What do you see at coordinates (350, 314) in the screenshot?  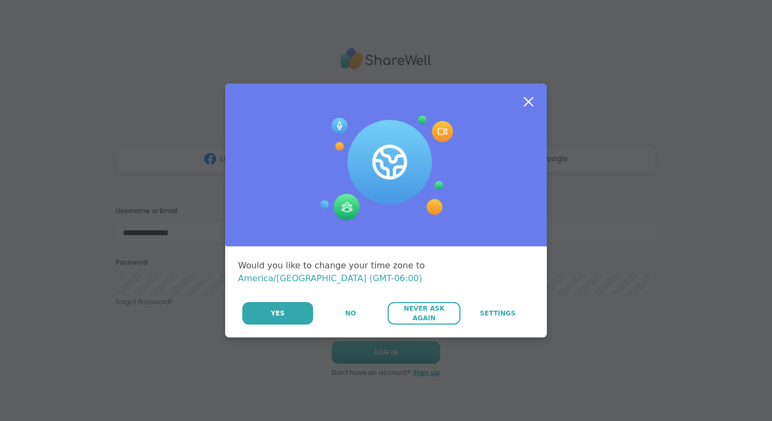 I see `button: No` at bounding box center [350, 314].